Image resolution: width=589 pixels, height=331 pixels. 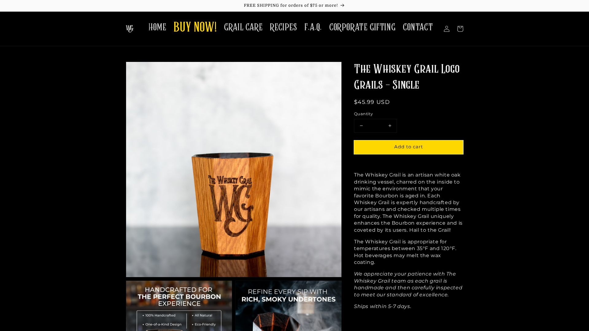 What do you see at coordinates (195, 28) in the screenshot?
I see `a: BUY NOW!` at bounding box center [195, 28].